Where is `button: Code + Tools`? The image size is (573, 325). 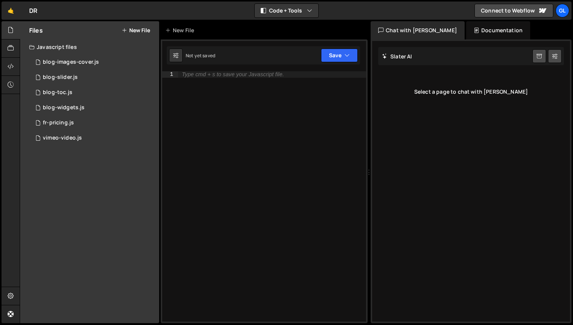 button: Code + Tools is located at coordinates (287, 11).